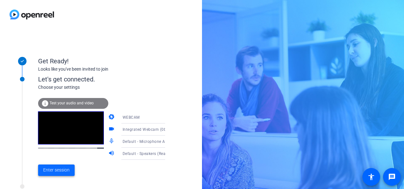 The height and width of the screenshot is (189, 404). Describe the element at coordinates (56, 170) in the screenshot. I see `span: Enter session` at that location.